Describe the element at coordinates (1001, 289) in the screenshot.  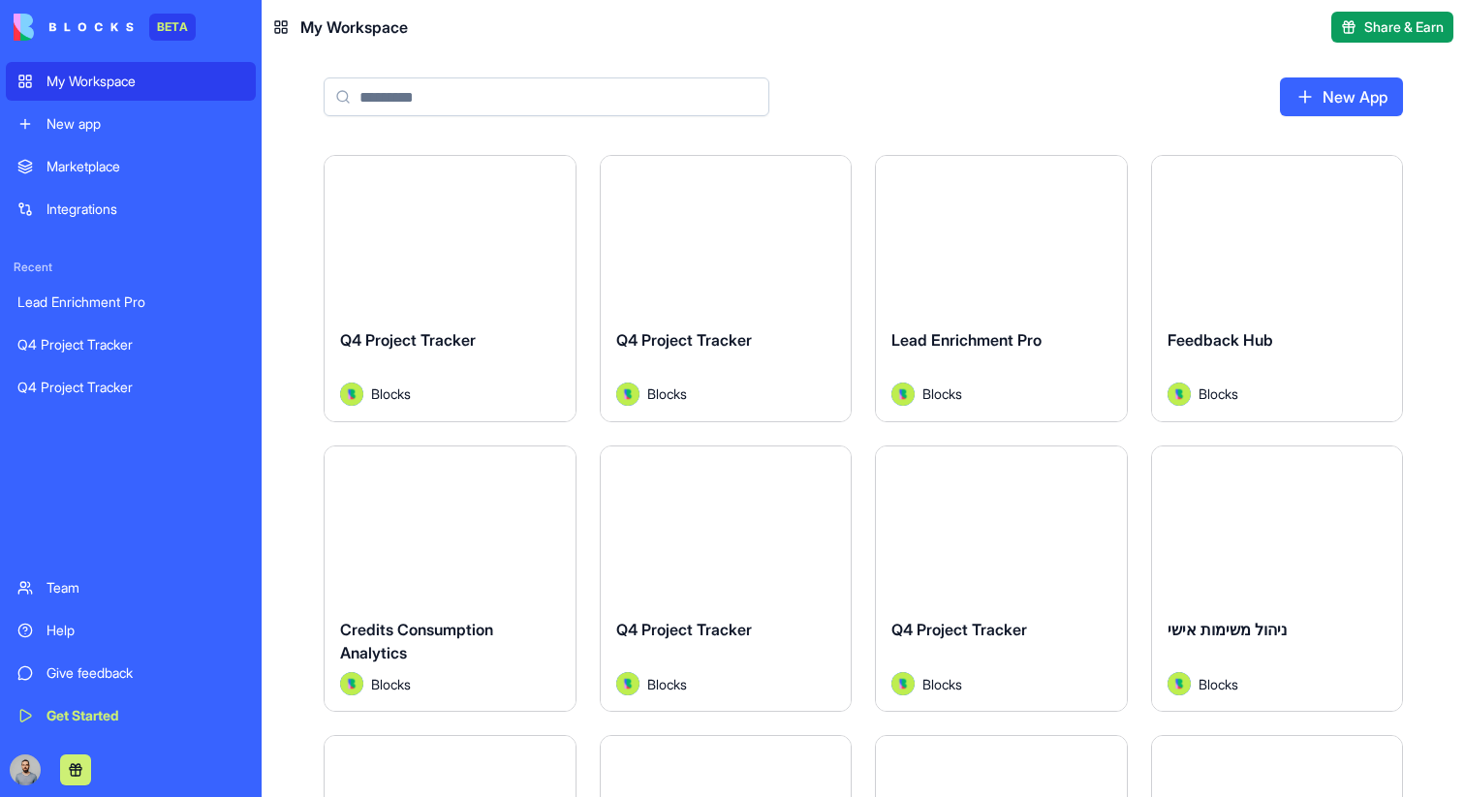
I see `a: Lead Enrichment ProAvatarBlocks` at that location.